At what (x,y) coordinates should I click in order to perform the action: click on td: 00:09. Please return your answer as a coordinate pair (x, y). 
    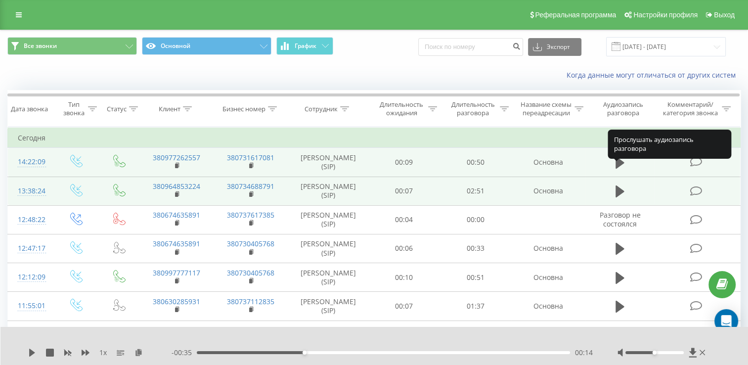
    Looking at the image, I should click on (404, 162).